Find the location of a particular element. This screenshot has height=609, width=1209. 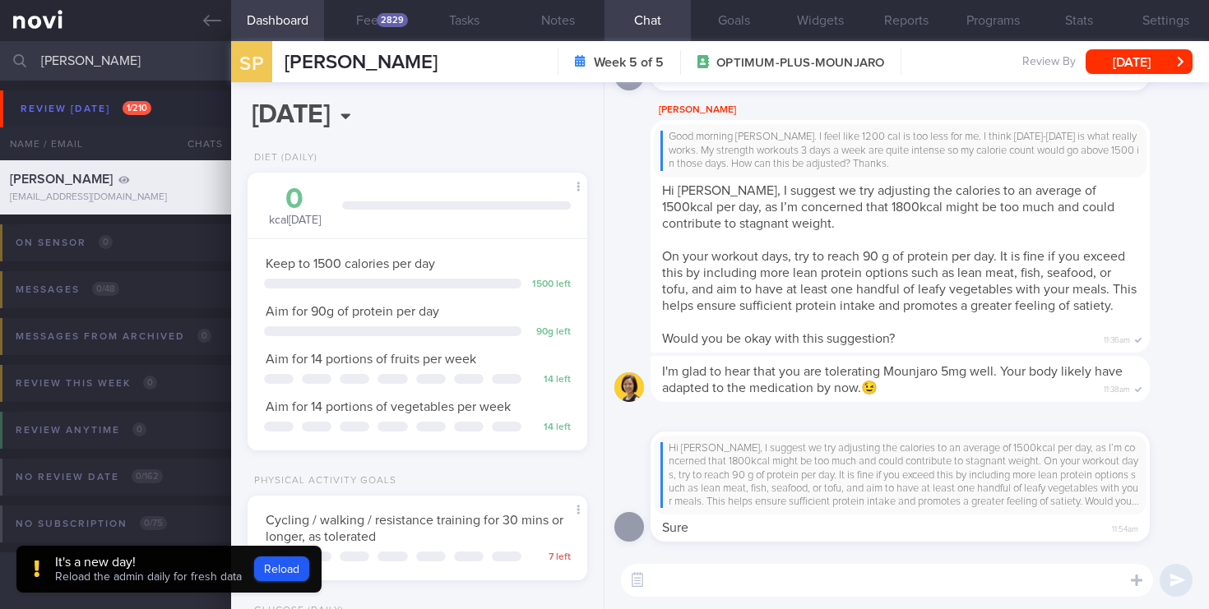

div: 90 g left is located at coordinates (550, 332).